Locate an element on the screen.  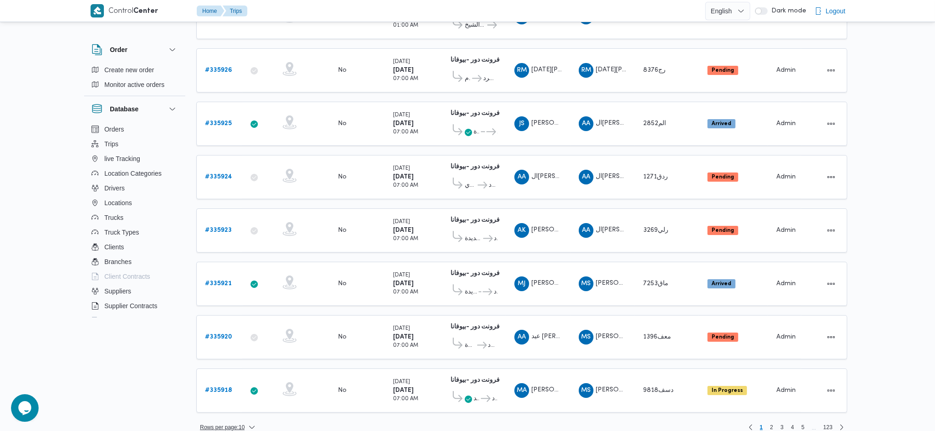
span: Branches is located at coordinates (118, 262).